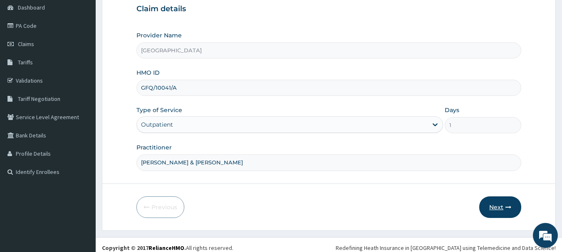  Describe the element at coordinates (166, 248) in the screenshot. I see `a: RelianceHMO` at that location.